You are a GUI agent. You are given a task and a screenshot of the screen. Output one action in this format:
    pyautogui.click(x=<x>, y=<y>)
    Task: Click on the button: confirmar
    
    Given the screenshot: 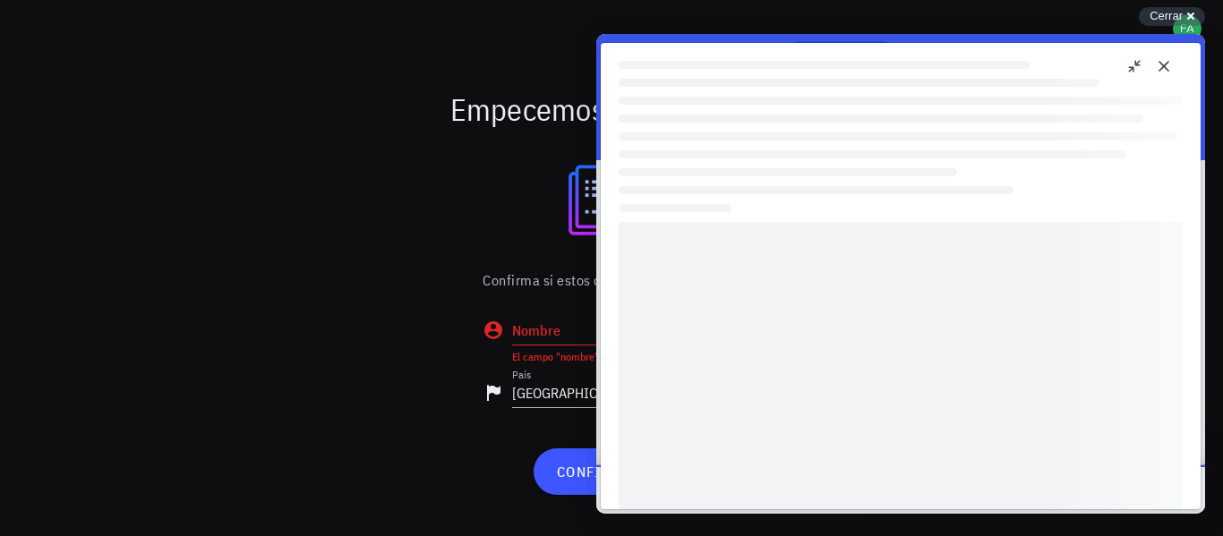 What is the action you would take?
    pyautogui.click(x=611, y=472)
    